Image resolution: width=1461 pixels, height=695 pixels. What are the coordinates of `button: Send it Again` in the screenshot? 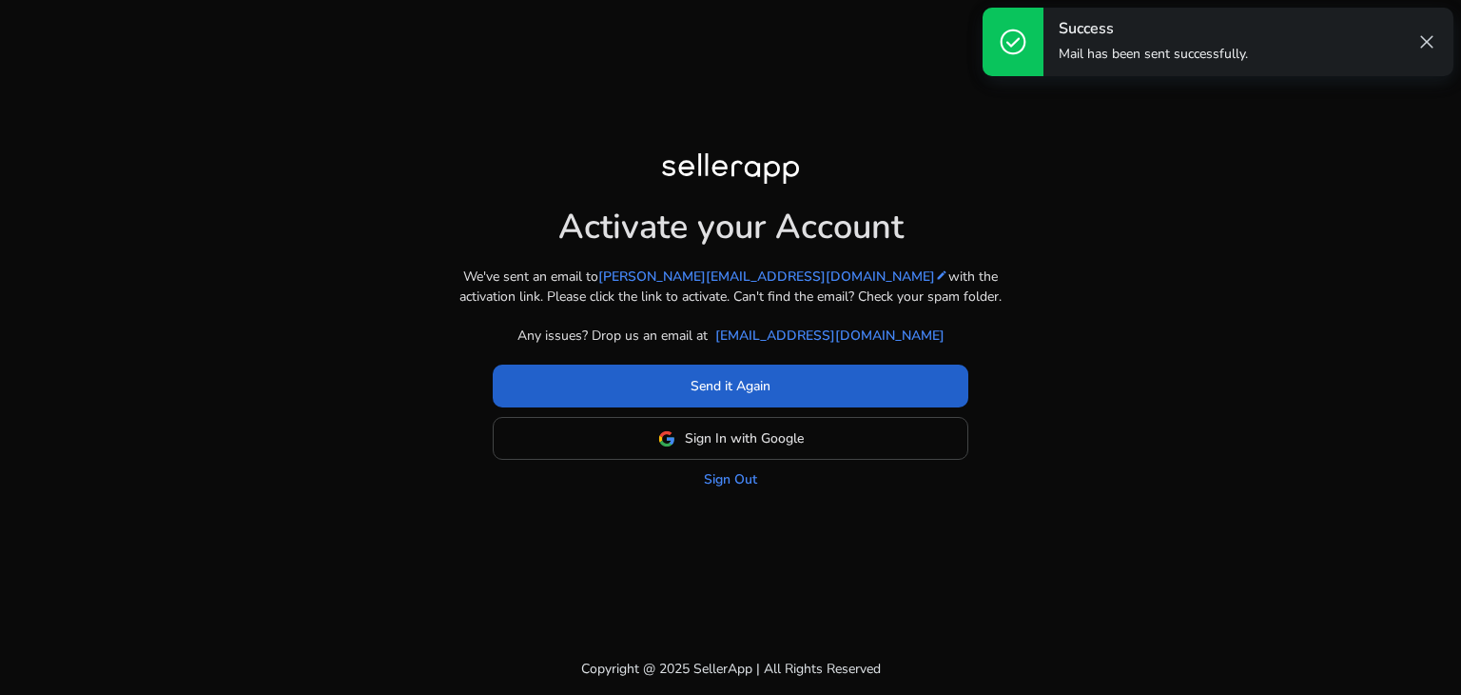 It's located at (731, 385).